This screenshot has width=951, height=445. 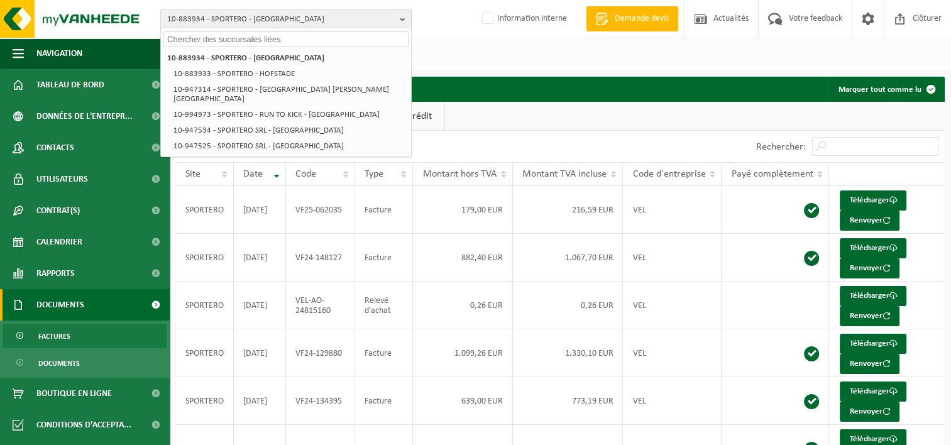 I want to click on span: Conditions d'accepta..., so click(x=84, y=425).